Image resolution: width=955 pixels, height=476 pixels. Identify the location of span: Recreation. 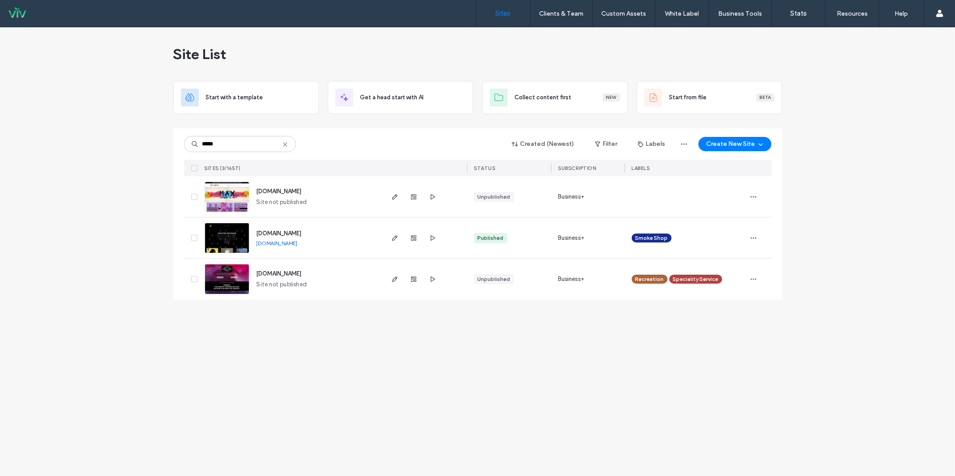
(649, 279).